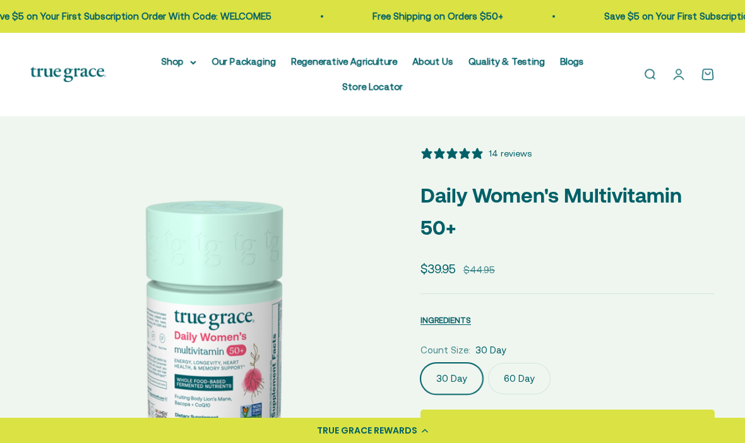 This screenshot has height=443, width=745. What do you see at coordinates (445, 351) in the screenshot?
I see `legend: Count Size:` at bounding box center [445, 351].